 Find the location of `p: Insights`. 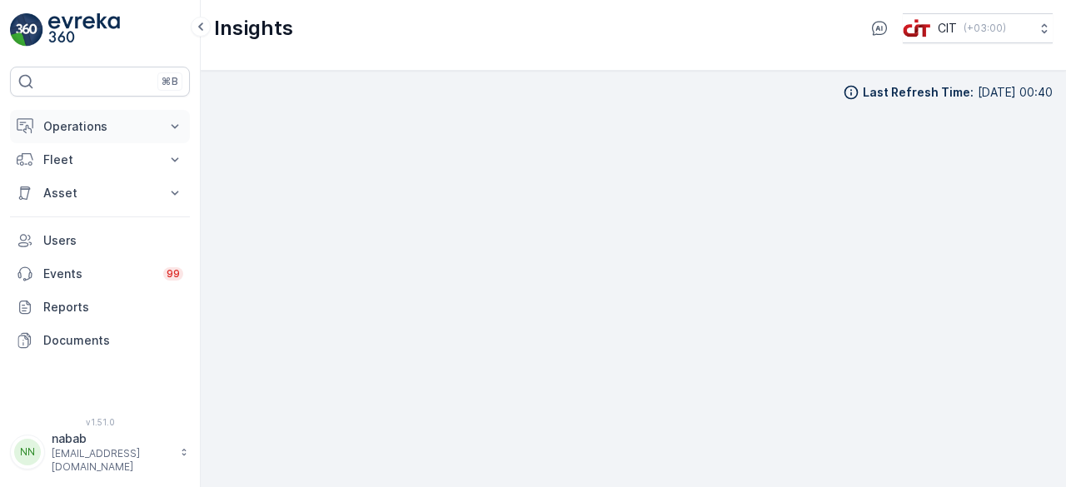

p: Insights is located at coordinates (253, 28).